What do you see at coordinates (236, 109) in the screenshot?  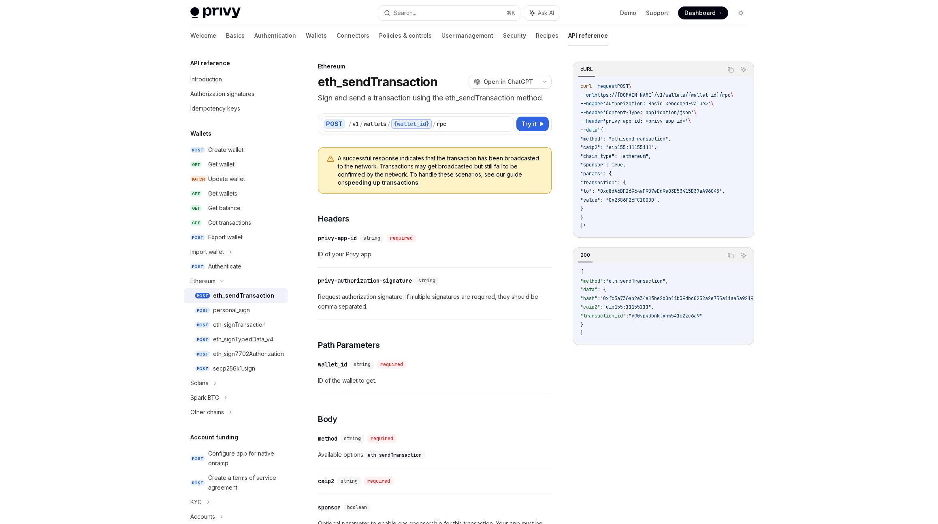 I see `a: Idempotency keys` at bounding box center [236, 109].